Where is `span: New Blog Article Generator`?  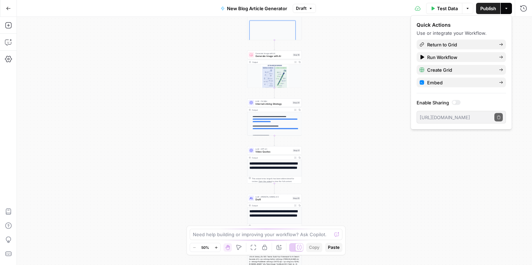 span: New Blog Article Generator is located at coordinates (257, 8).